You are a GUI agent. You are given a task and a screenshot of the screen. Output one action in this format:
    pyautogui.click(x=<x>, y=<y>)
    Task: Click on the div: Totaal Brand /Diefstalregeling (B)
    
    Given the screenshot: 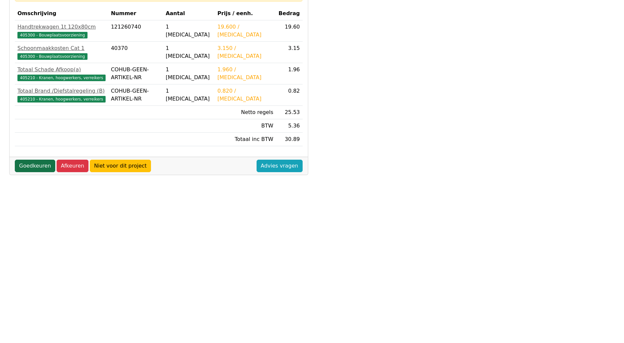 What is the action you would take?
    pyautogui.click(x=62, y=91)
    